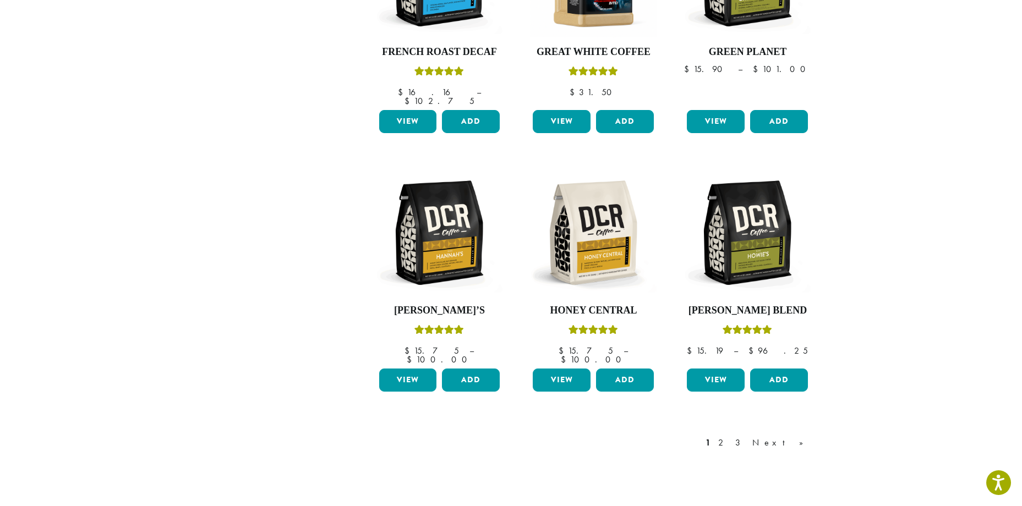 Image resolution: width=1022 pixels, height=506 pixels. Describe the element at coordinates (740, 443) in the screenshot. I see `a: 3` at that location.